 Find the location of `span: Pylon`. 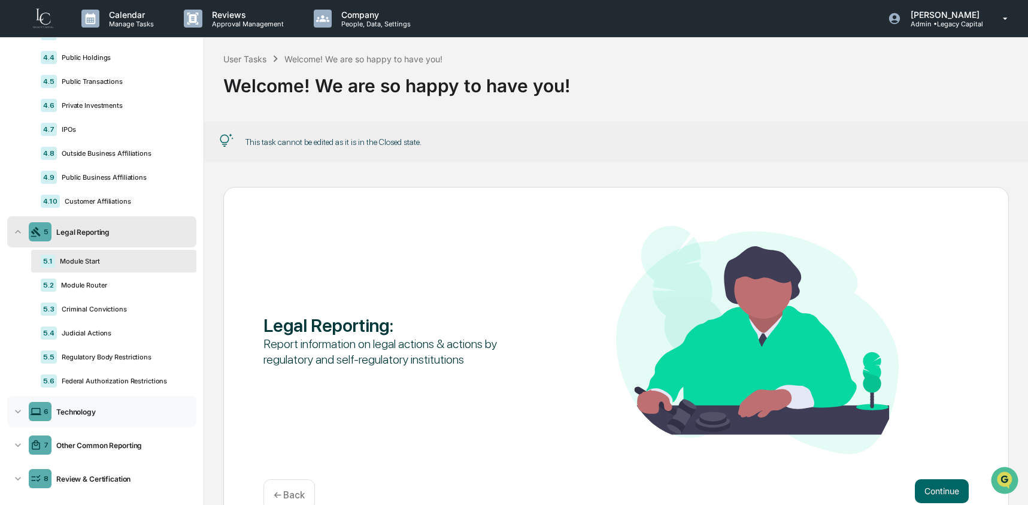

span: Pylon is located at coordinates (132, 207).